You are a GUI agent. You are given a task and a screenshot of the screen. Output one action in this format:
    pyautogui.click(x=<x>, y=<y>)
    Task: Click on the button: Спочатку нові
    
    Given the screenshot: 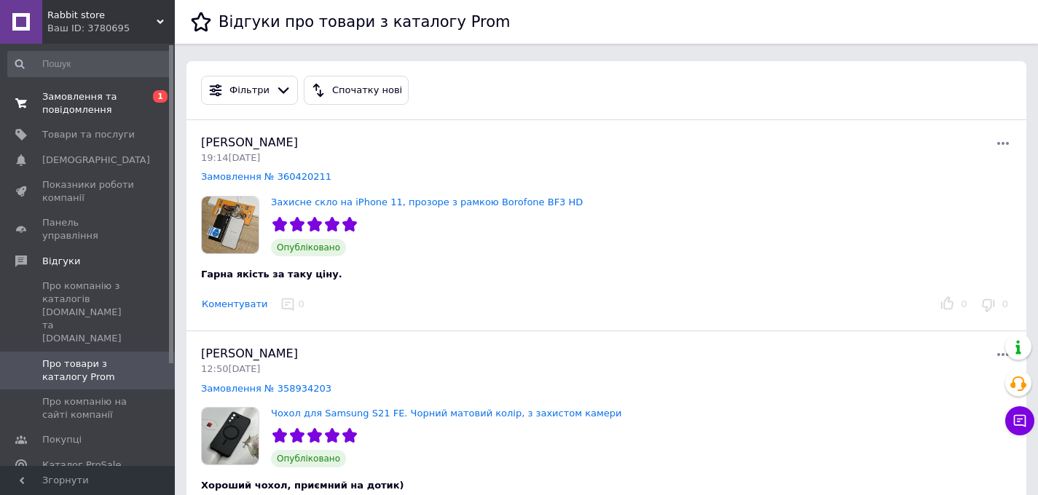 What is the action you would take?
    pyautogui.click(x=356, y=90)
    